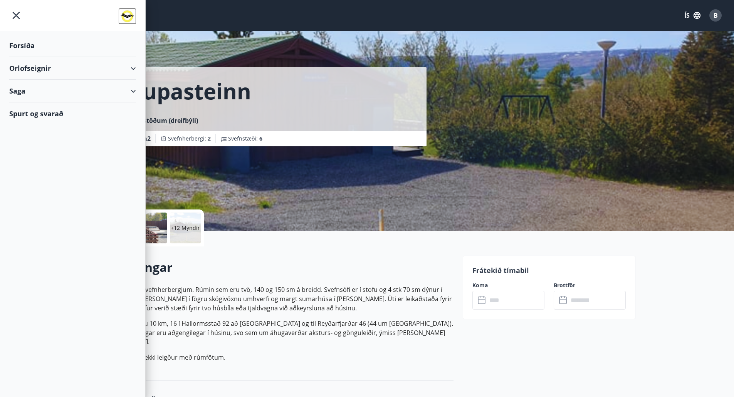  What do you see at coordinates (189, 139) in the screenshot?
I see `span: Svefnherbergi :` at bounding box center [189, 139].